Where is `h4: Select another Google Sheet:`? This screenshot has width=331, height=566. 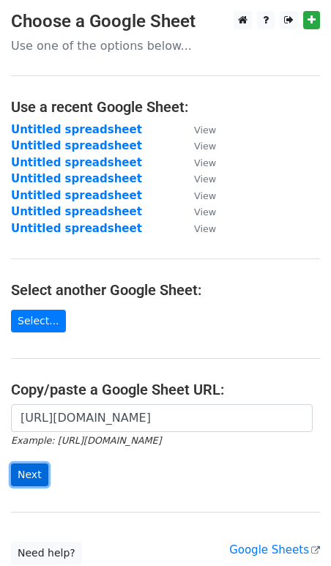 h4: Select another Google Sheet: is located at coordinates (166, 290).